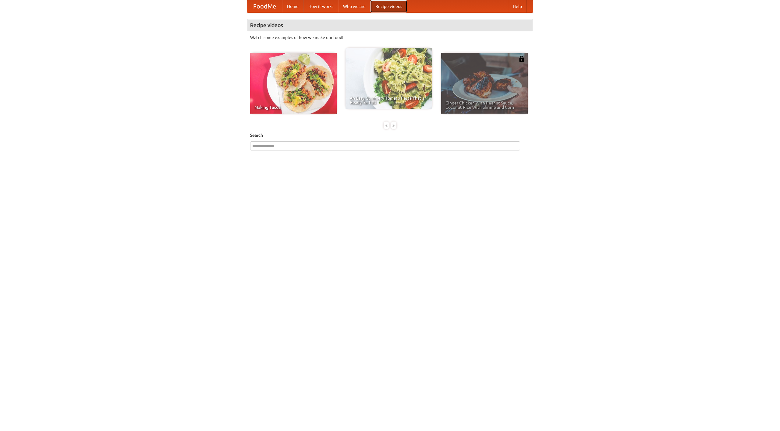 The image size is (780, 431). Describe the element at coordinates (389, 100) in the screenshot. I see `span: An Easy, Summery Tomato Pasta That's Ready for Fall` at that location.